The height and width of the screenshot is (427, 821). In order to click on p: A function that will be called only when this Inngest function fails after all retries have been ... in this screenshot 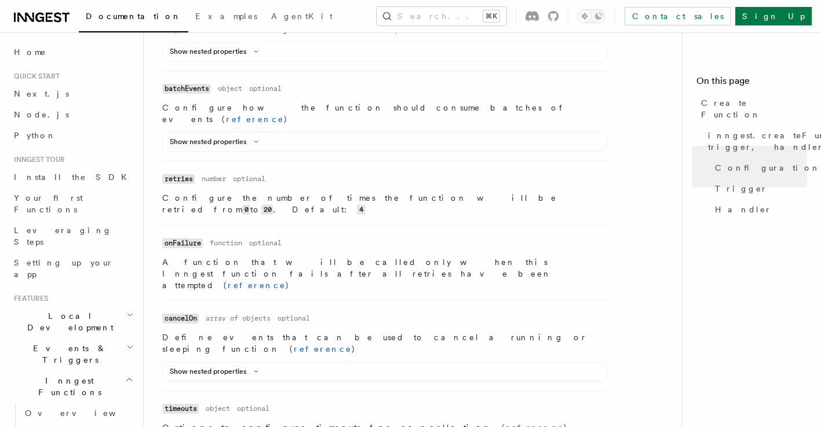, I will do `click(385, 274)`.